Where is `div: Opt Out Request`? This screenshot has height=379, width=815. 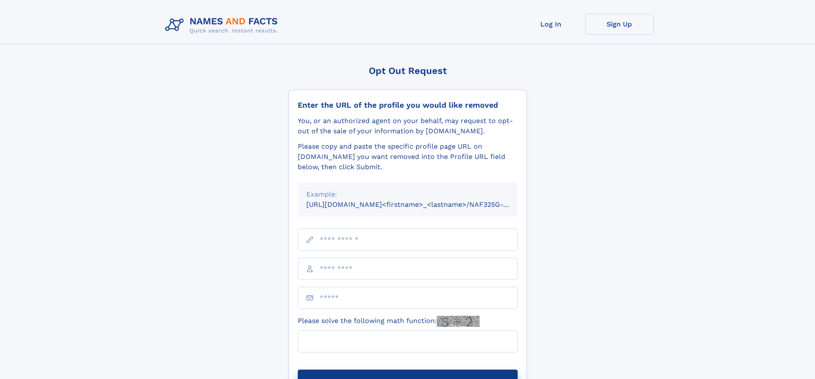
div: Opt Out Request is located at coordinates (408, 71).